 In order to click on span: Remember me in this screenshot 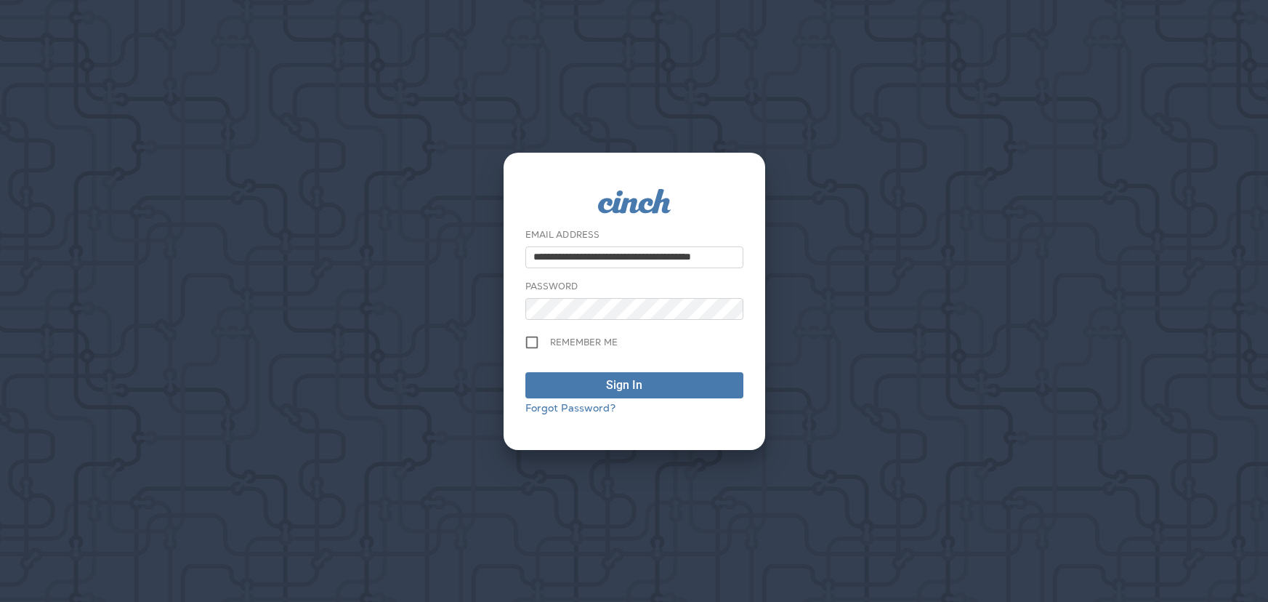, I will do `click(584, 342)`.